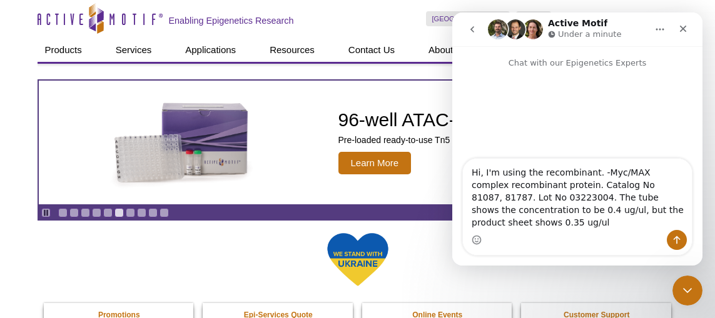  What do you see at coordinates (63, 50) in the screenshot?
I see `a: Products` at bounding box center [63, 50].